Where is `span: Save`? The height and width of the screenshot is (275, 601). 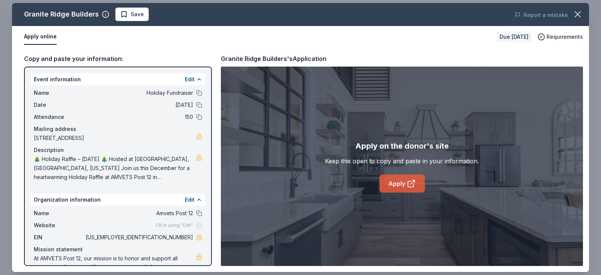 span: Save is located at coordinates (137, 14).